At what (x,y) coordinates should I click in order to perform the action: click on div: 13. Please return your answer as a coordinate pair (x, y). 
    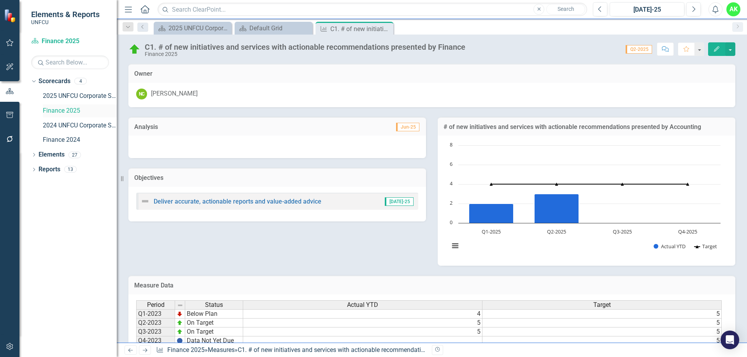
    Looking at the image, I should click on (70, 170).